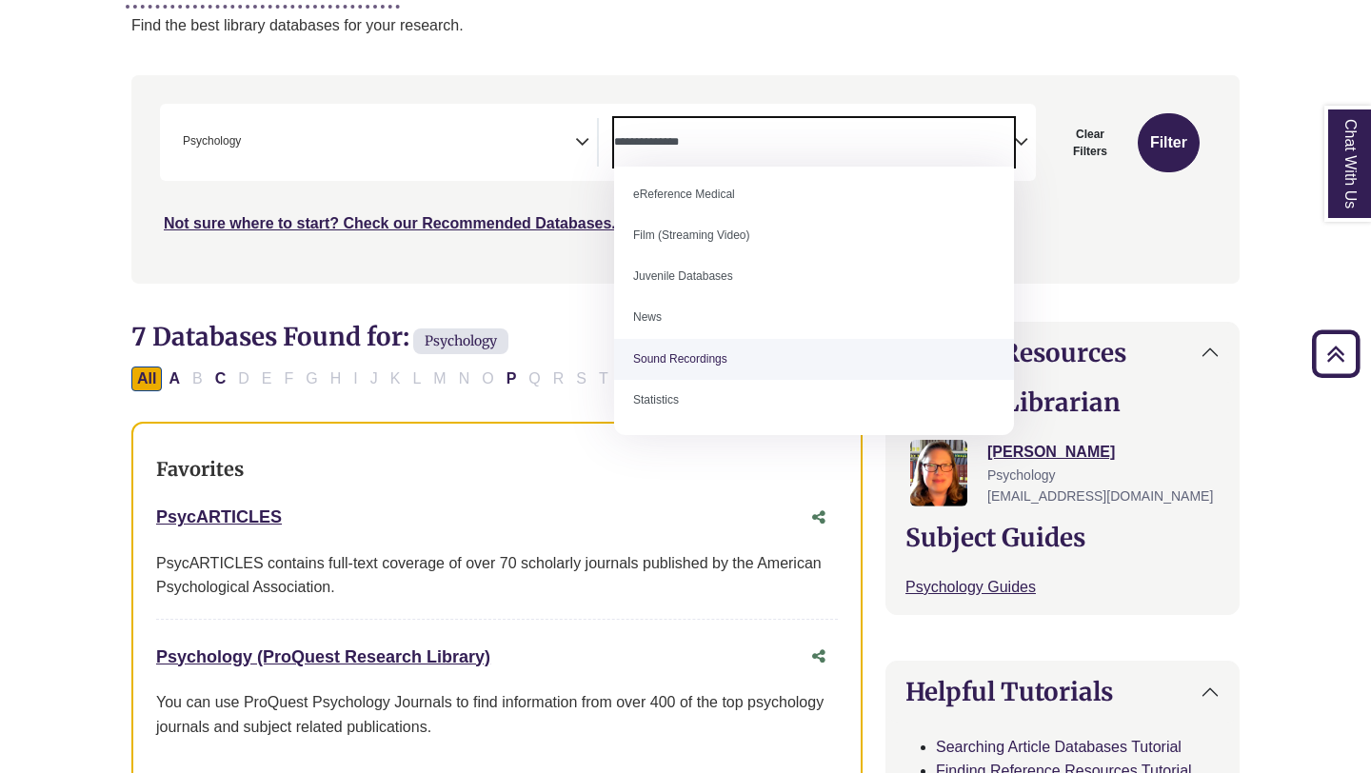 Image resolution: width=1371 pixels, height=773 pixels. Describe the element at coordinates (1063, 537) in the screenshot. I see `h2: Subject Guides` at that location.